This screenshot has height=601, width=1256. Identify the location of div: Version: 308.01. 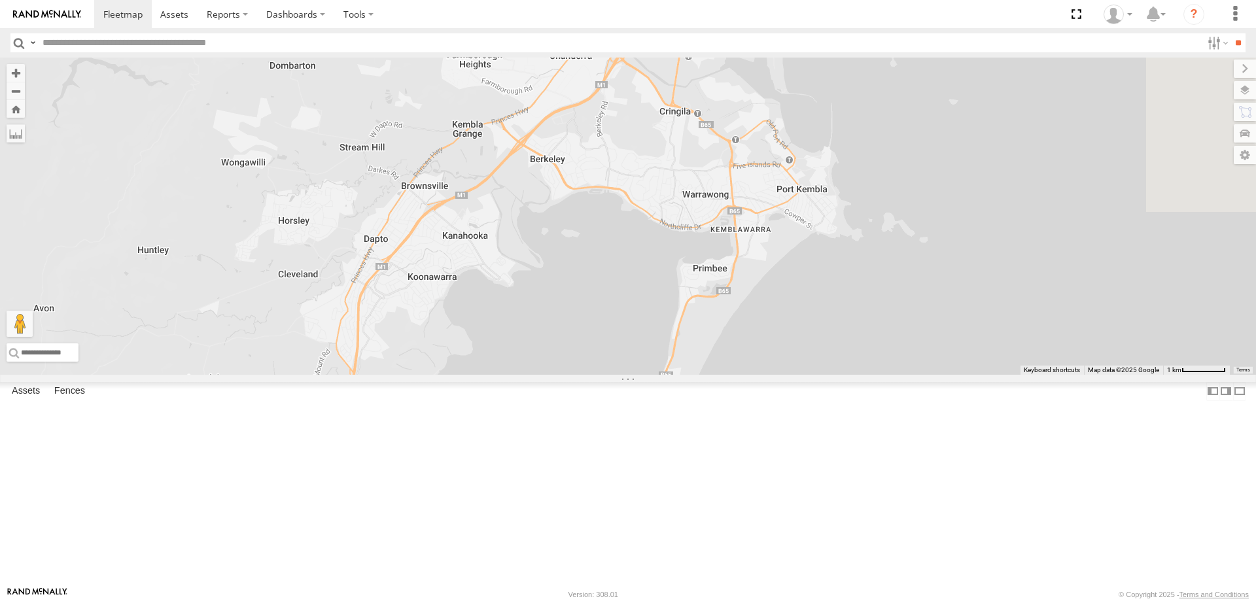
(593, 595).